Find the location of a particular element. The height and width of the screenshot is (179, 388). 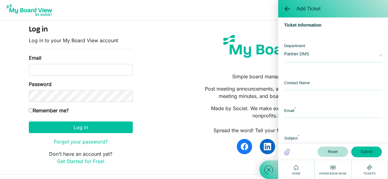

span: Ticket Information is located at coordinates (333, 25).